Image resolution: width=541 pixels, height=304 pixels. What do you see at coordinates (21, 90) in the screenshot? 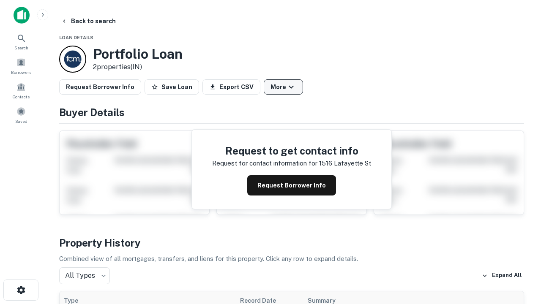
I see `div: Contacts` at bounding box center [21, 90].